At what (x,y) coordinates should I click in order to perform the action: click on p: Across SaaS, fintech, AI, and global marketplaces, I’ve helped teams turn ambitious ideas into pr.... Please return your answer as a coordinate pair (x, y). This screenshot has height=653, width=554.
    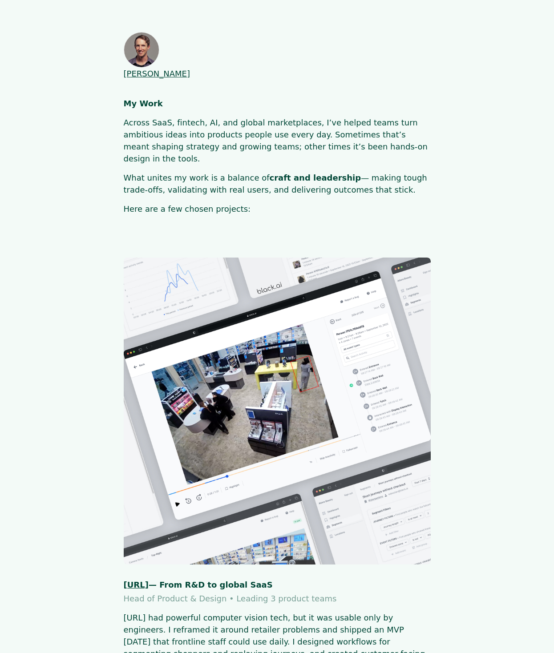
    Looking at the image, I should click on (277, 141).